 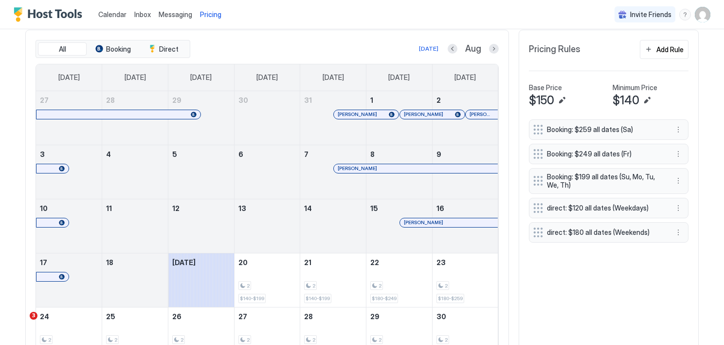 What do you see at coordinates (626, 100) in the screenshot?
I see `span: $140` at bounding box center [626, 100].